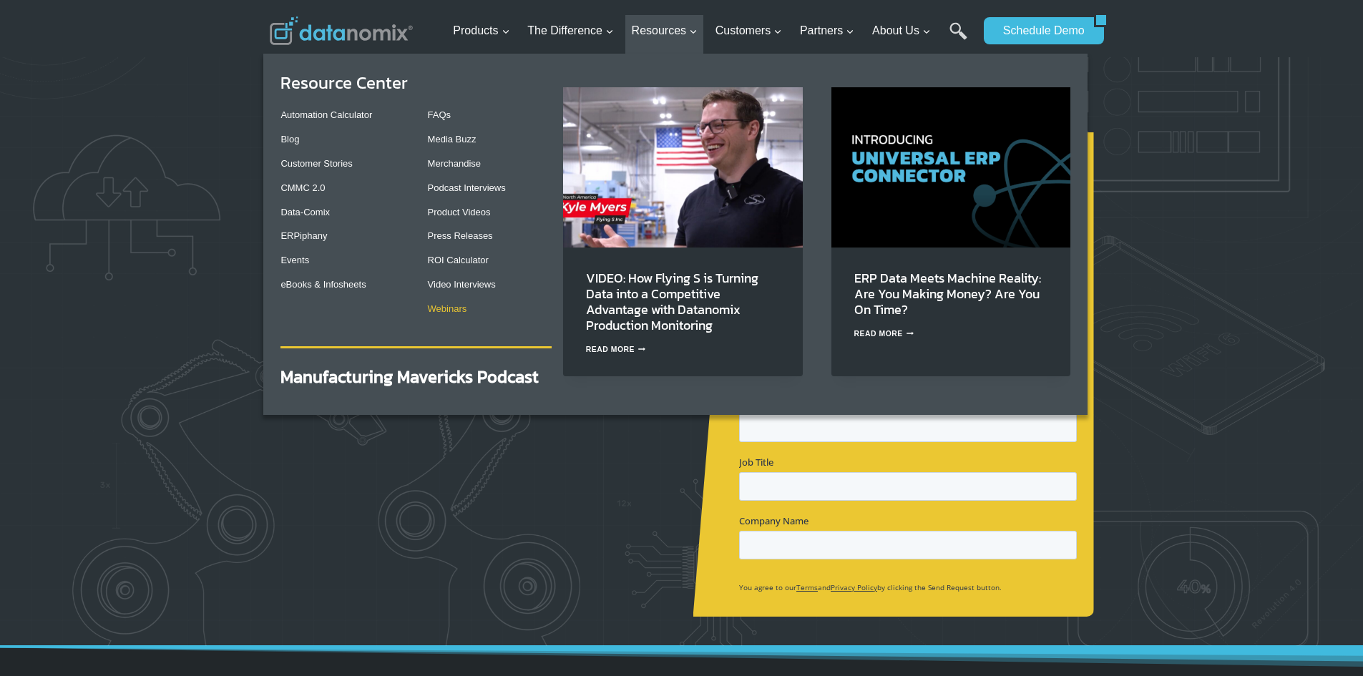 The image size is (1363, 676). What do you see at coordinates (200, 308) in the screenshot?
I see `span: by clicking the Send Request button.` at bounding box center [200, 308].